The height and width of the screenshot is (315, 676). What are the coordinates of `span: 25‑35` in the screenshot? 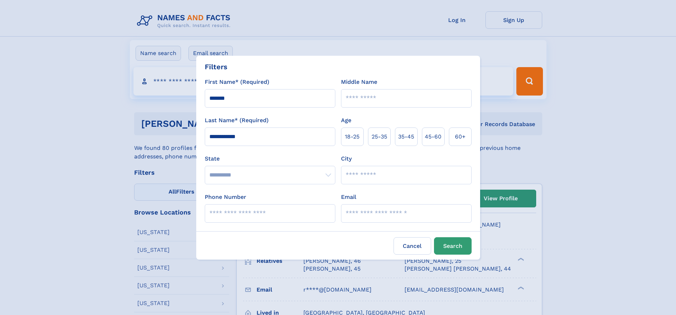 It's located at (379, 137).